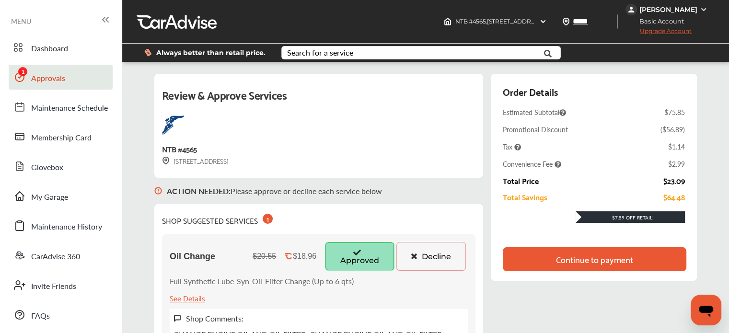 The height and width of the screenshot is (333, 729). I want to click on div: ( $56.89 ), so click(673, 129).